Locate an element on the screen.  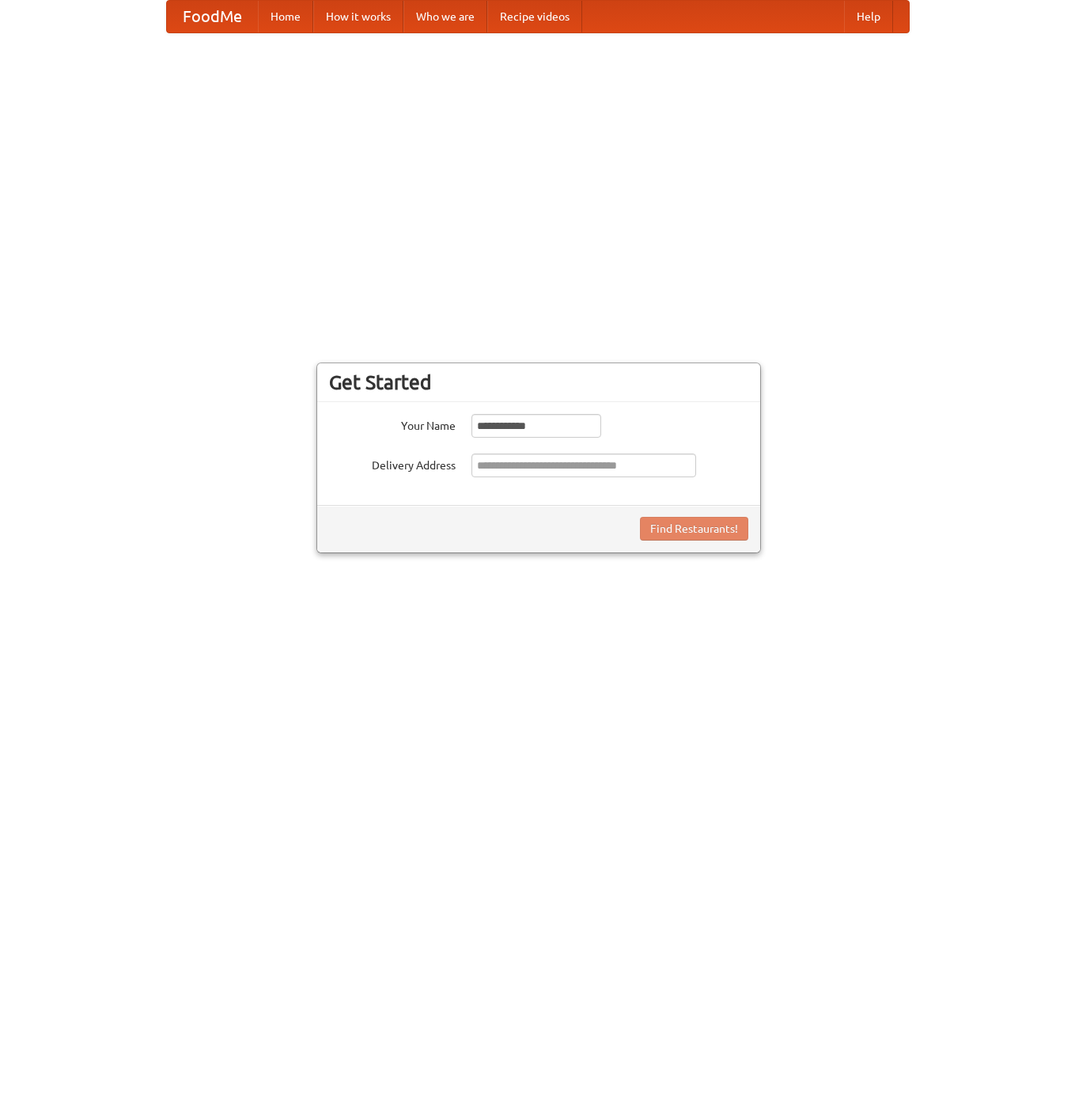
a: Help is located at coordinates (869, 17).